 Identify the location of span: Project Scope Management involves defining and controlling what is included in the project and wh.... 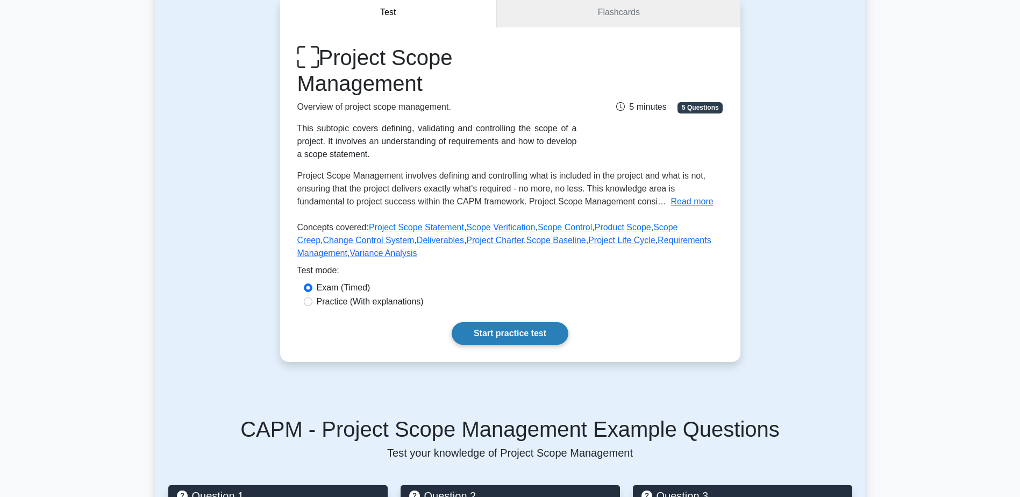
(502, 188).